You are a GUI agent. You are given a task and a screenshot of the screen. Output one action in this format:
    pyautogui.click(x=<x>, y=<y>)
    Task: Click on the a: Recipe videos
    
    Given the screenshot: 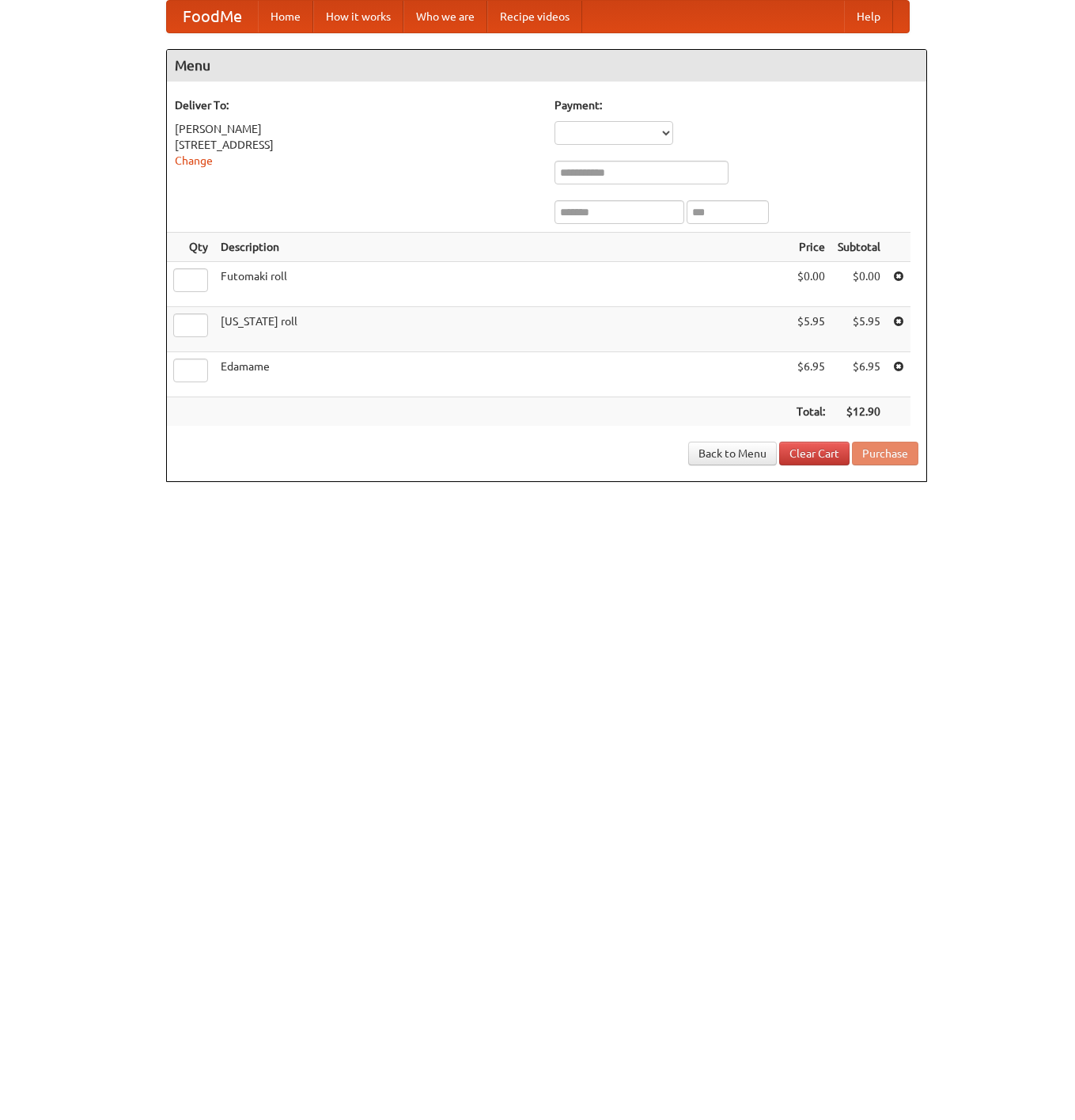 What is the action you would take?
    pyautogui.click(x=535, y=17)
    